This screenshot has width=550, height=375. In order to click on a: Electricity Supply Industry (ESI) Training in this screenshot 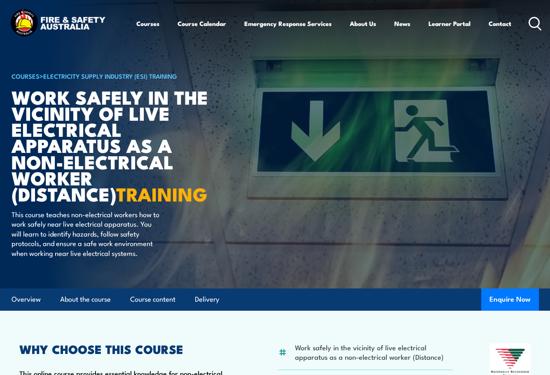, I will do `click(110, 76)`.